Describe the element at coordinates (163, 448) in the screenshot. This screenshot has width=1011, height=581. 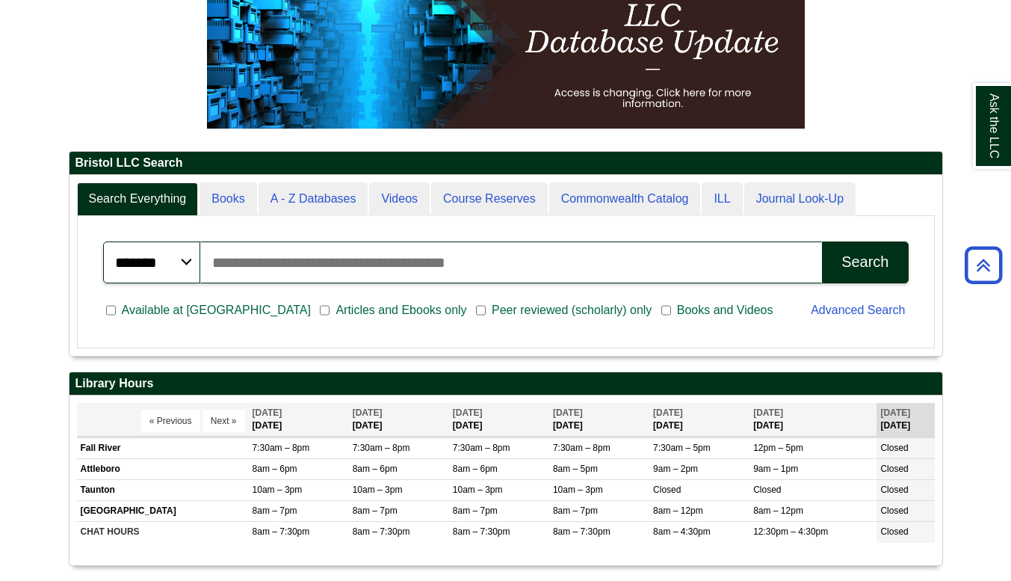
I see `td: Fall River` at that location.